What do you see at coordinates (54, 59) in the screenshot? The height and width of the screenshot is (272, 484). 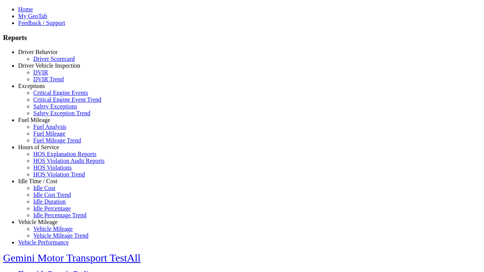 I see `a: Driver Scorecard` at bounding box center [54, 59].